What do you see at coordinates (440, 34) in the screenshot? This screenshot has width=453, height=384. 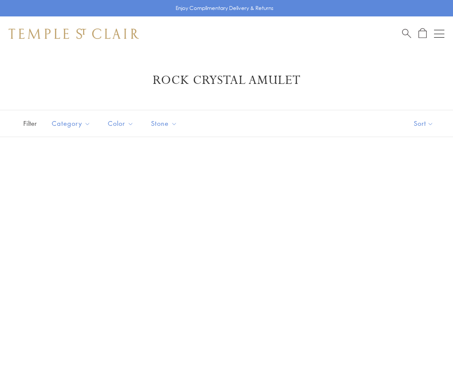 I see `button: Open navigation` at bounding box center [440, 34].